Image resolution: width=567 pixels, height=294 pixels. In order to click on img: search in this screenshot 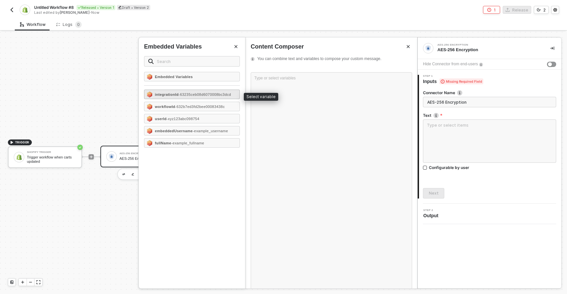, I will do `click(151, 61)`.